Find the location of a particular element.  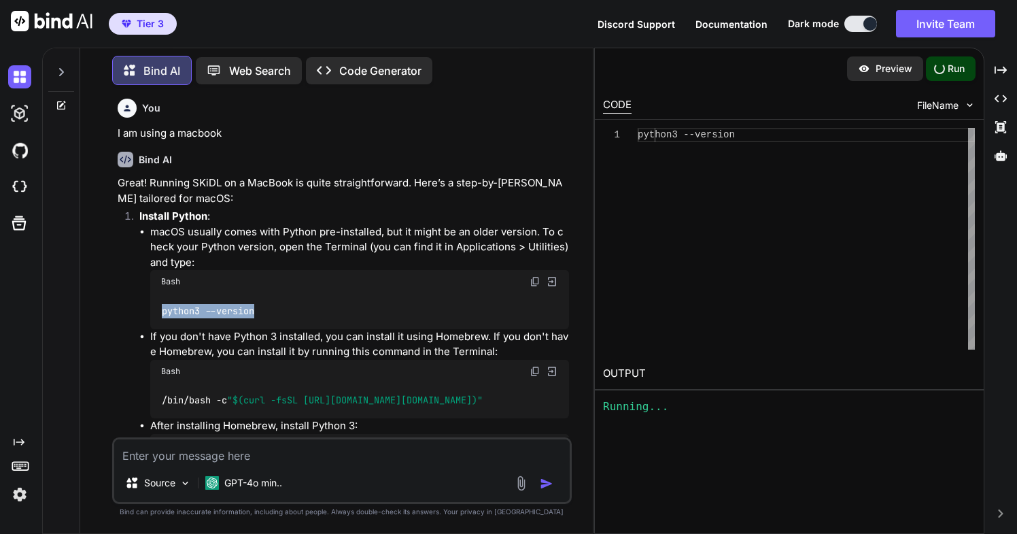

img: settings is located at coordinates (20, 494).